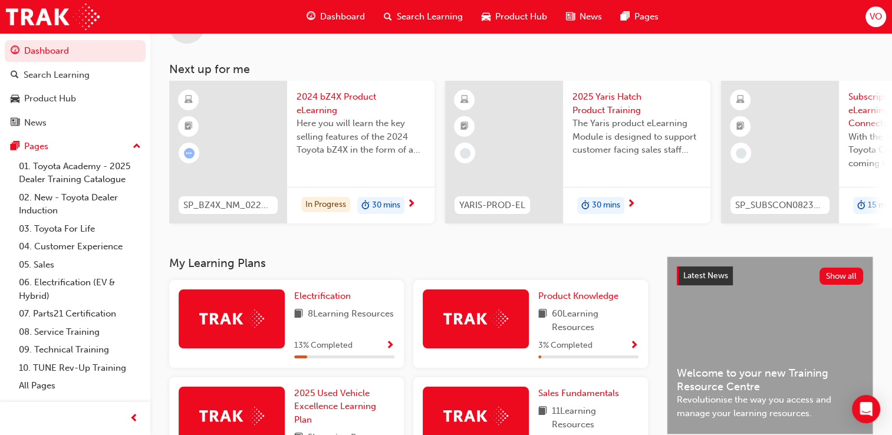 This screenshot has height=435, width=892. What do you see at coordinates (80, 265) in the screenshot?
I see `a: 05. Sales` at bounding box center [80, 265].